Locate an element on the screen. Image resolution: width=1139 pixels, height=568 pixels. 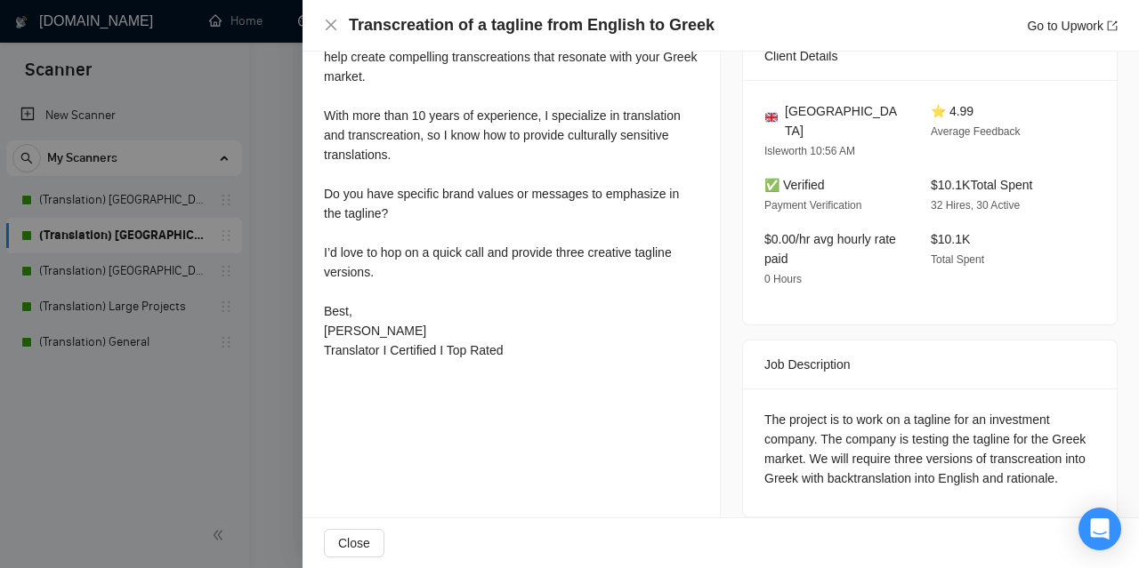
span: $10.1K Total Spent is located at coordinates (981, 185).